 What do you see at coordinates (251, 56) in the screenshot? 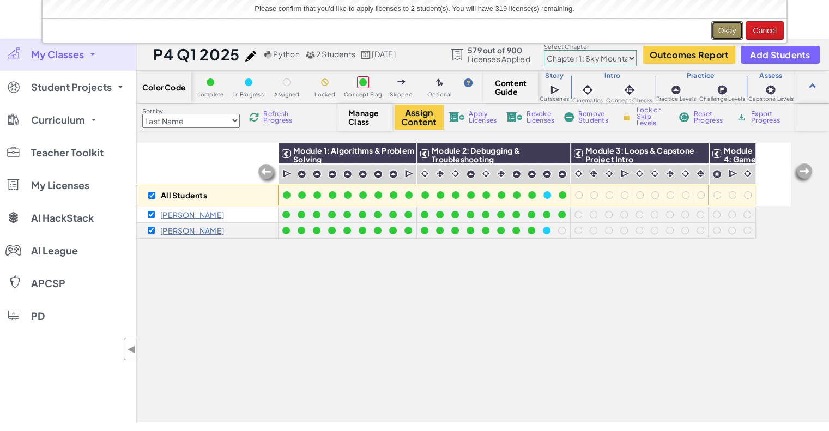
I see `img: iconPencil.svg` at bounding box center [251, 56].